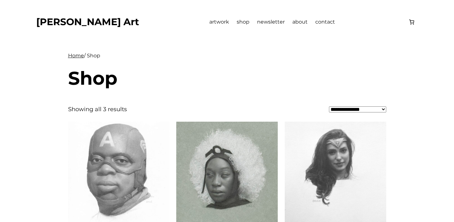 Image resolution: width=454 pixels, height=222 pixels. I want to click on a: newsletter, so click(271, 22).